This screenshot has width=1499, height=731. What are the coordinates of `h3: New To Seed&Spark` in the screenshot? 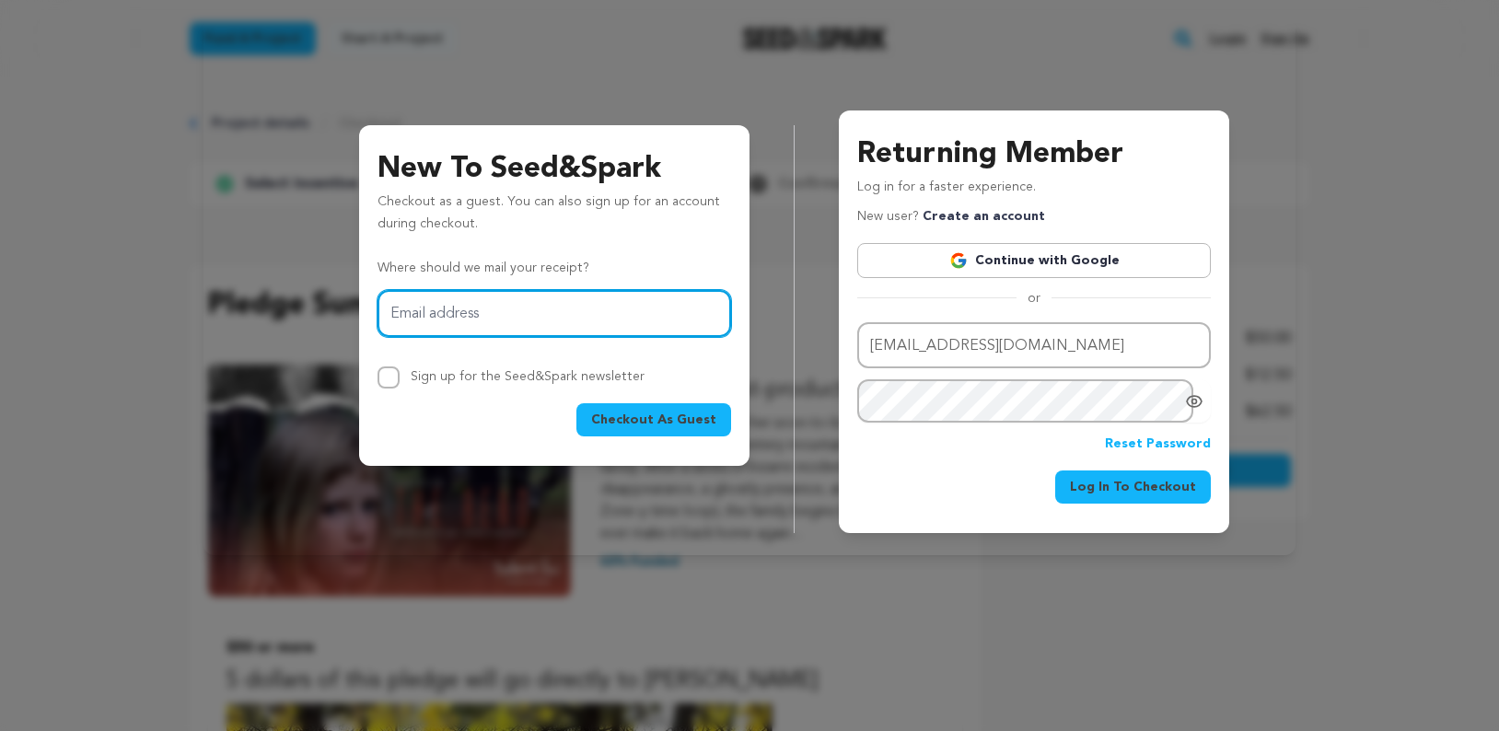 It's located at (554, 169).